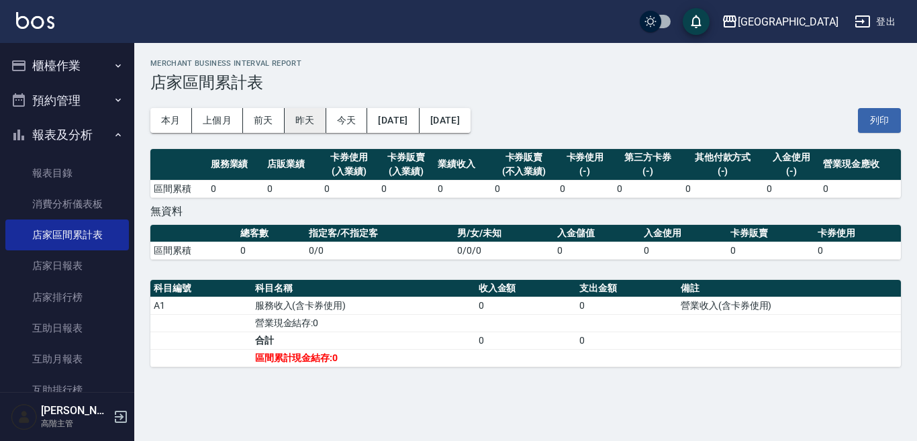 The width and height of the screenshot is (917, 441). I want to click on td: 區間累計現金結存:0, so click(363, 358).